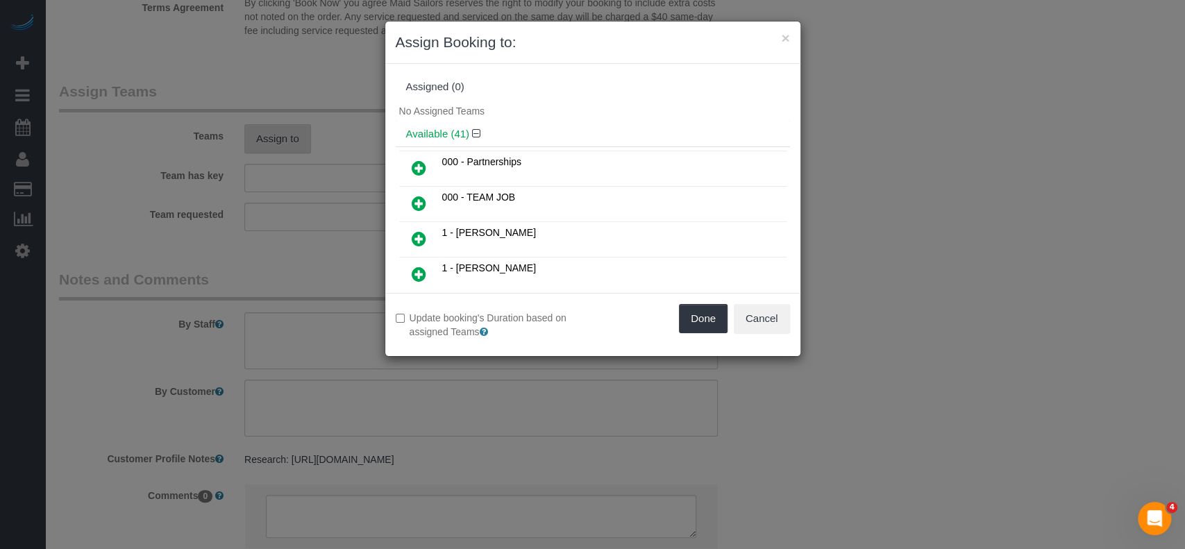 This screenshot has height=549, width=1185. What do you see at coordinates (489, 325) in the screenshot?
I see `label: Update booking's Duration based on assigned Teams` at bounding box center [489, 325].